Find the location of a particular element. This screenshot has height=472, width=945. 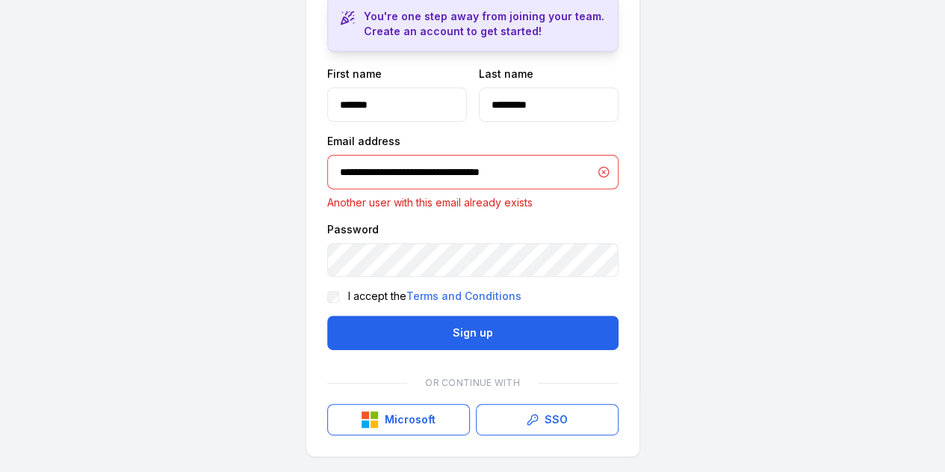

button: Sign up is located at coordinates (473, 333).